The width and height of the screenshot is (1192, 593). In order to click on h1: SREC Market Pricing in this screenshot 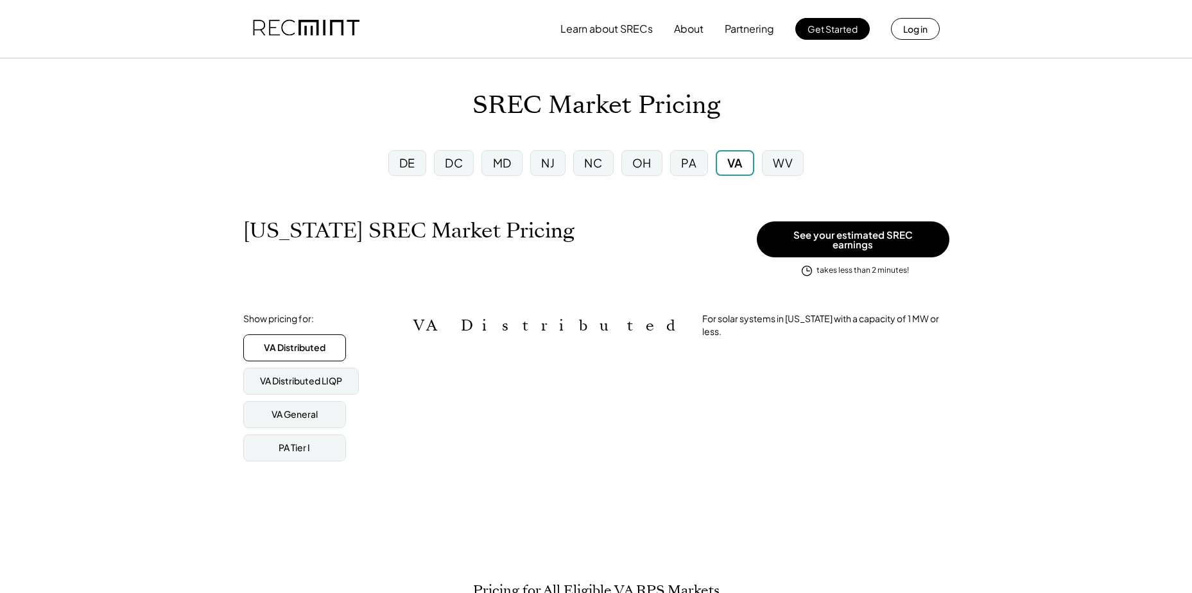, I will do `click(596, 105)`.